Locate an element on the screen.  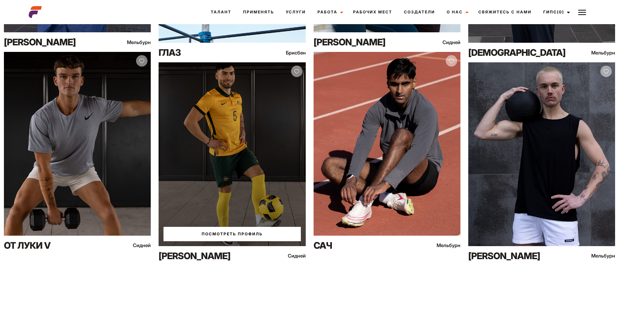
img: Иконка бургера is located at coordinates (582, 12).